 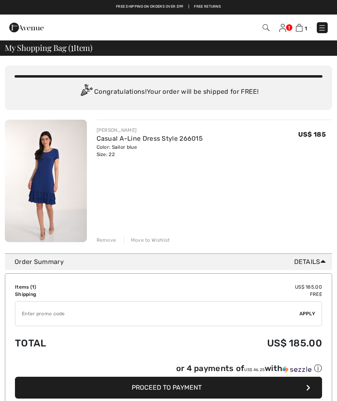 I want to click on input: Promo code, so click(x=157, y=314).